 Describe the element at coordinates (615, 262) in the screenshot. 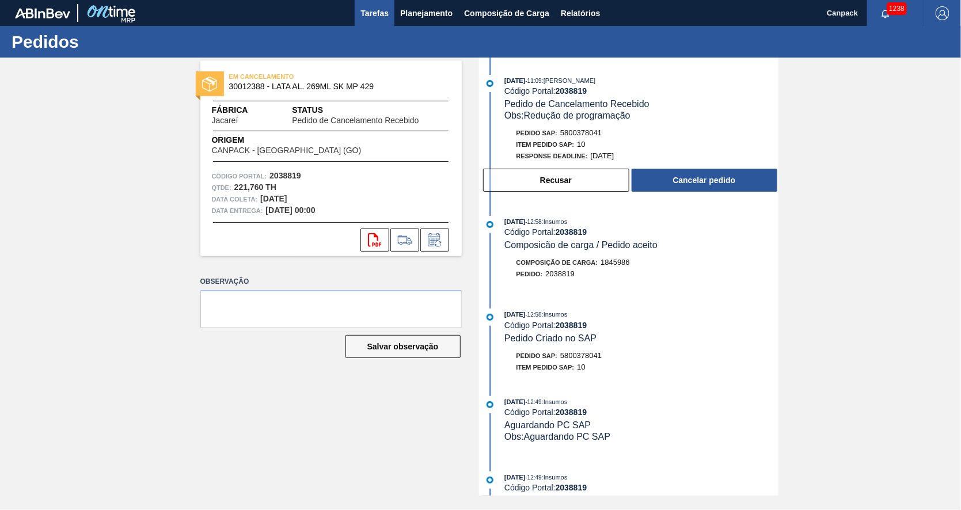

I see `span: 1845986` at that location.